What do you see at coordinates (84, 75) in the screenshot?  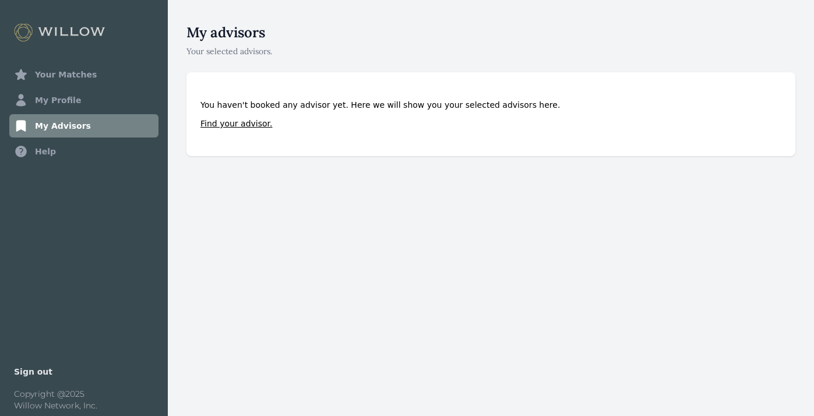 I see `a: Your Matches` at bounding box center [84, 75].